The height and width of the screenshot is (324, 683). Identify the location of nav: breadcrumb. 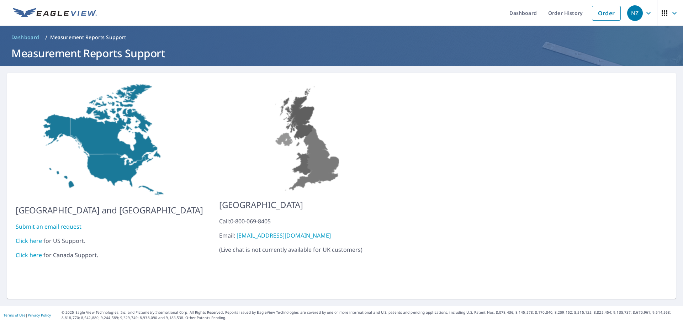
(342, 37).